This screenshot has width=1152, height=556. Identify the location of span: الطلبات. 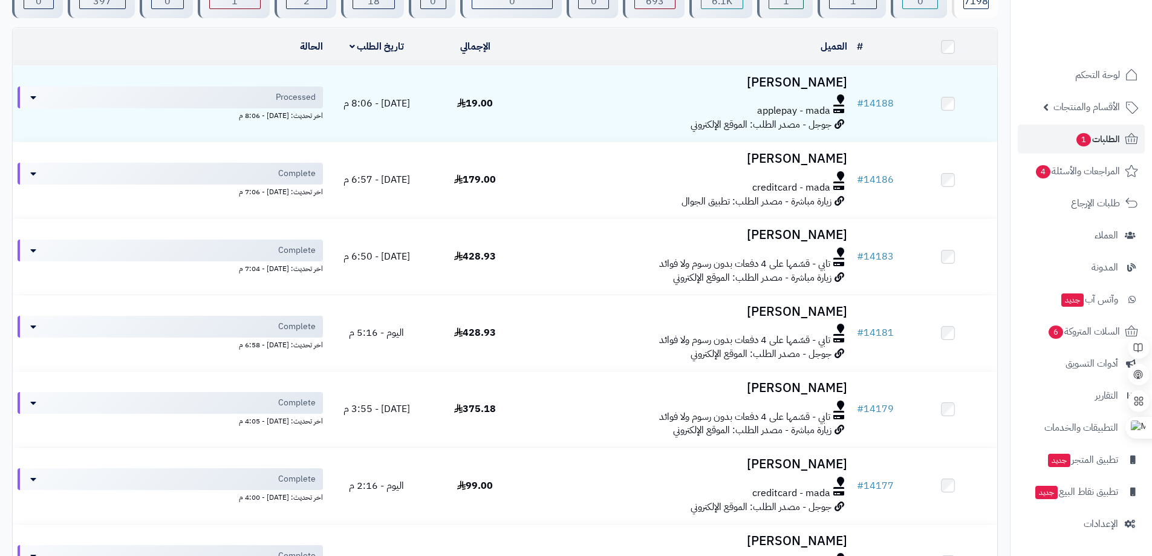
(1097, 139).